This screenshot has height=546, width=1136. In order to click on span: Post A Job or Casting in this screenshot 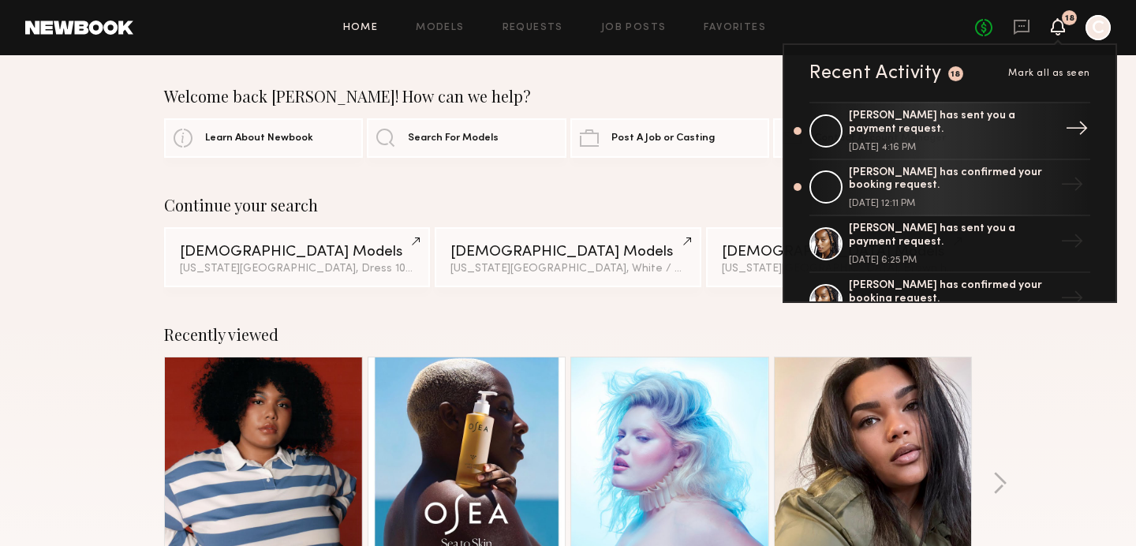, I will do `click(663, 138)`.